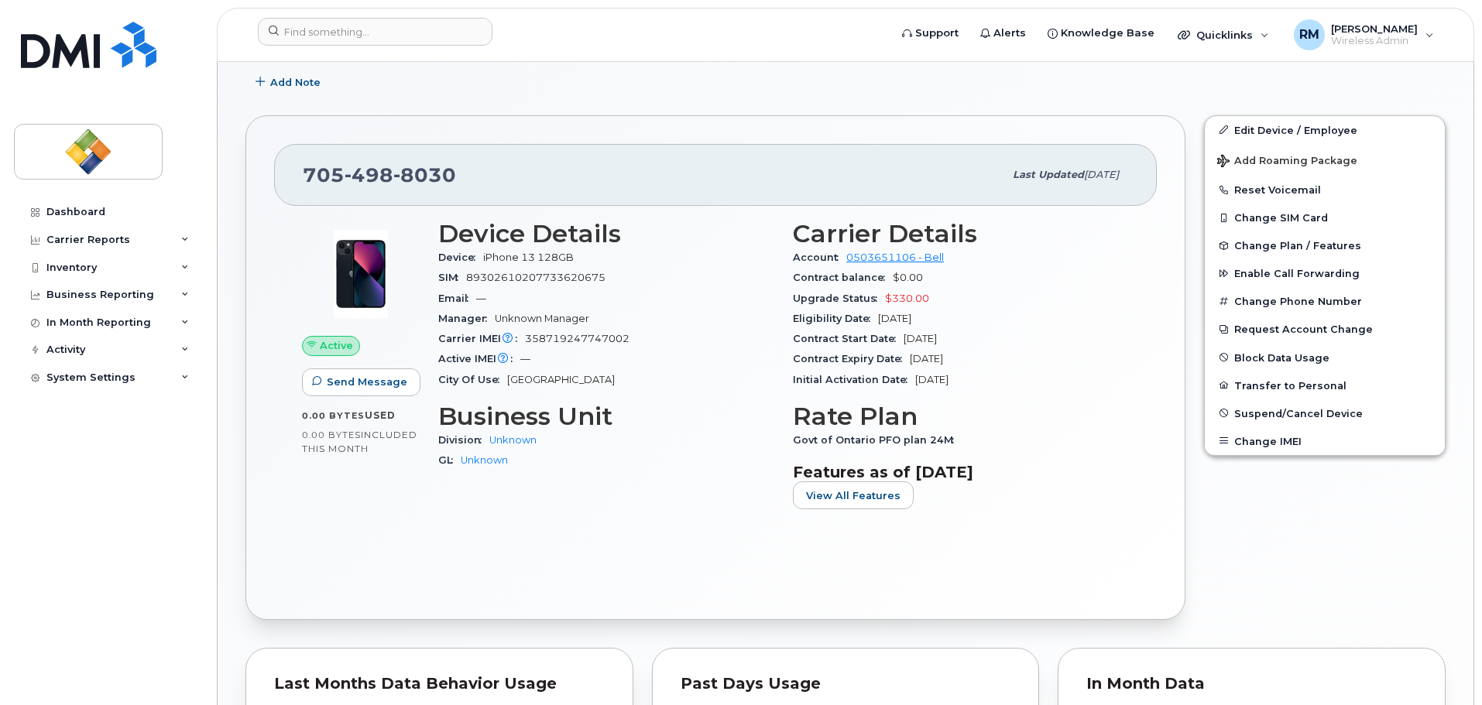 This screenshot has width=1482, height=705. What do you see at coordinates (466, 318) in the screenshot?
I see `span: Manager` at bounding box center [466, 318].